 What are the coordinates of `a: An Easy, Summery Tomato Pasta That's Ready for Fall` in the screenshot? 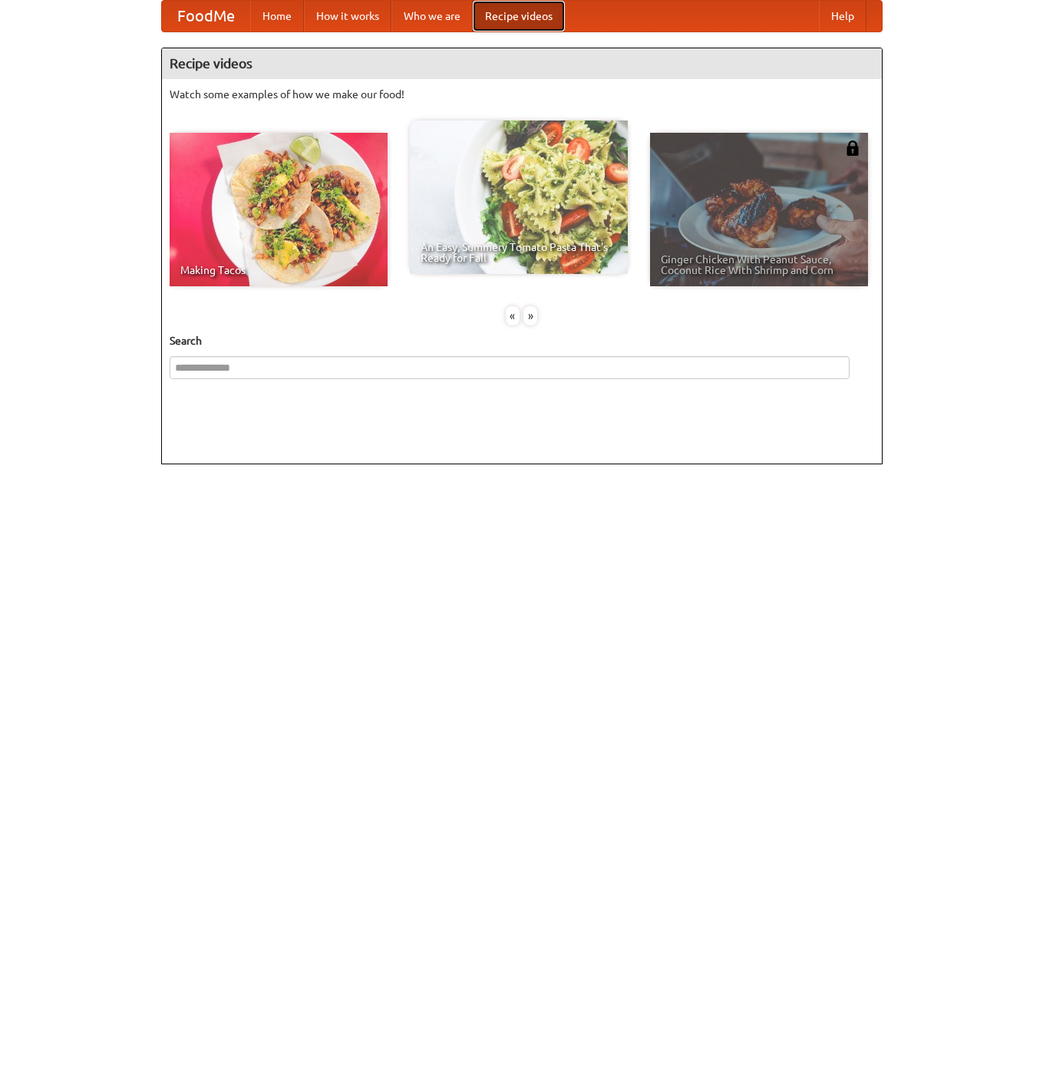 It's located at (519, 197).